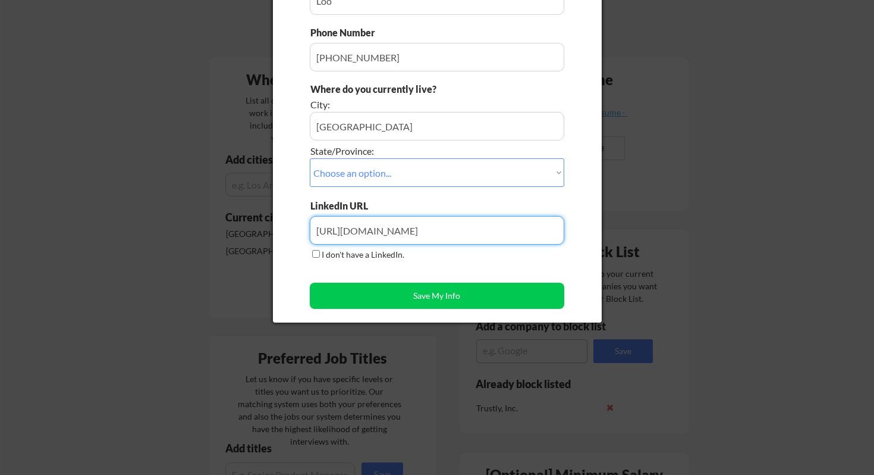 The width and height of the screenshot is (874, 475). What do you see at coordinates (346, 33) in the screenshot?
I see `div: Phone Number` at bounding box center [346, 33].